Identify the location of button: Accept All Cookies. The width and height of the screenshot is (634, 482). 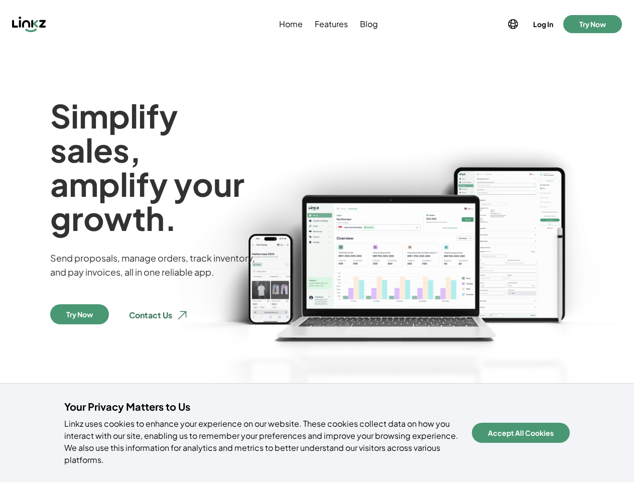
(521, 433).